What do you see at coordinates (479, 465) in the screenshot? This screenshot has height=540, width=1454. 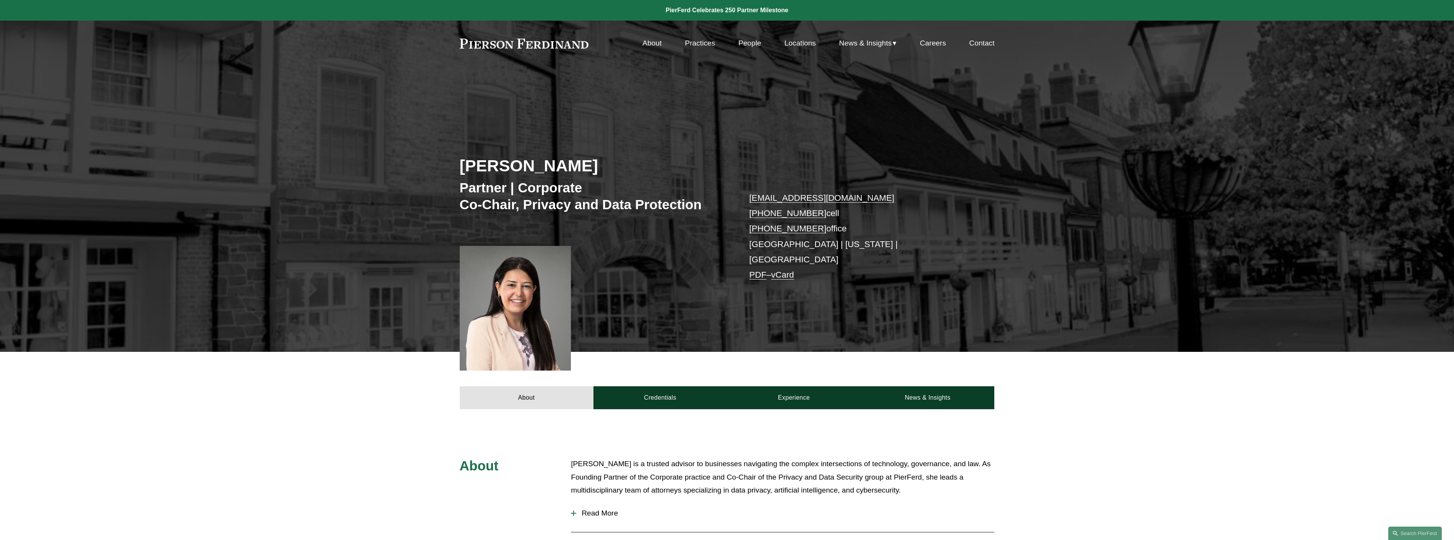 I see `span: About` at bounding box center [479, 465].